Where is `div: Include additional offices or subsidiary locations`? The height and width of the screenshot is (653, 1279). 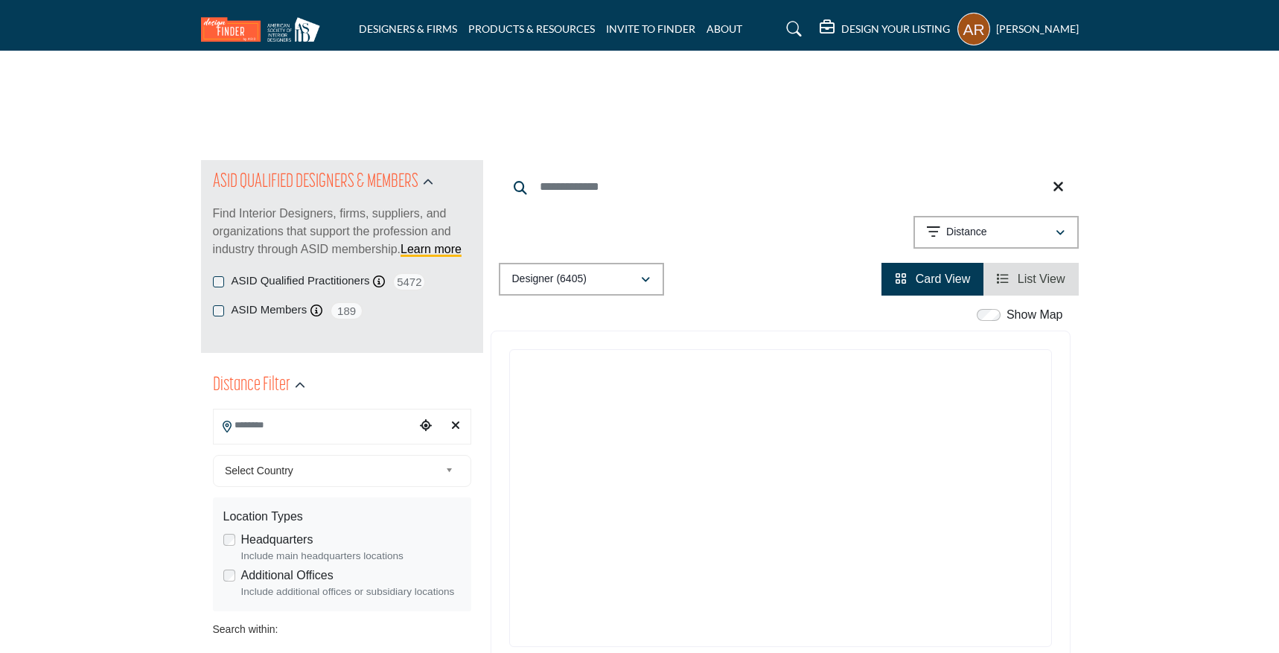 div: Include additional offices or subsidiary locations is located at coordinates (351, 592).